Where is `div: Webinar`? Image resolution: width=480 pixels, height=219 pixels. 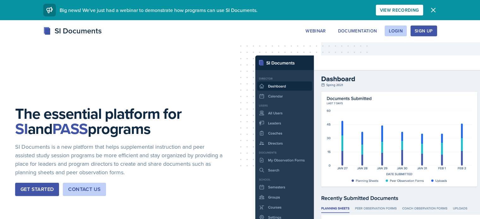 div: Webinar is located at coordinates (316, 31).